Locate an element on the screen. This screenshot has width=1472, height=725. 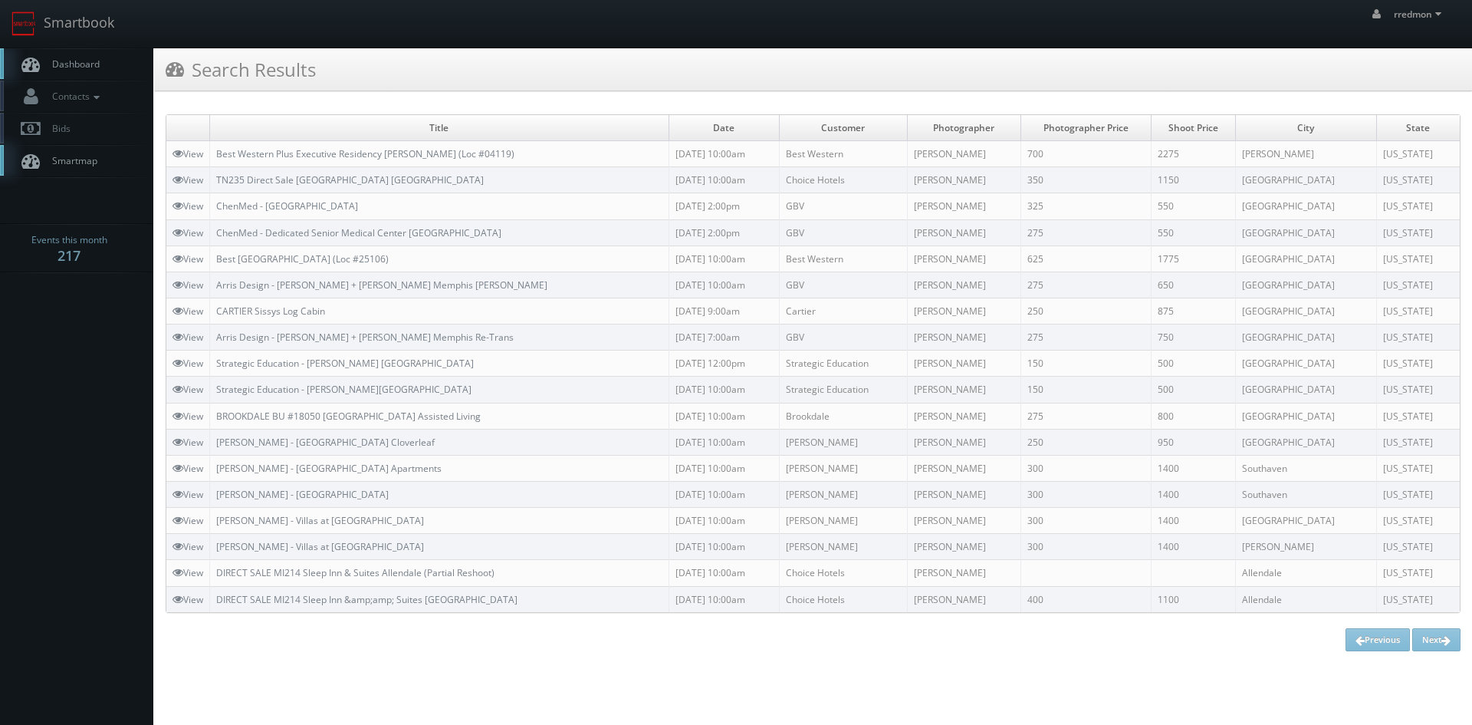
td: 1100 is located at coordinates (1193, 599).